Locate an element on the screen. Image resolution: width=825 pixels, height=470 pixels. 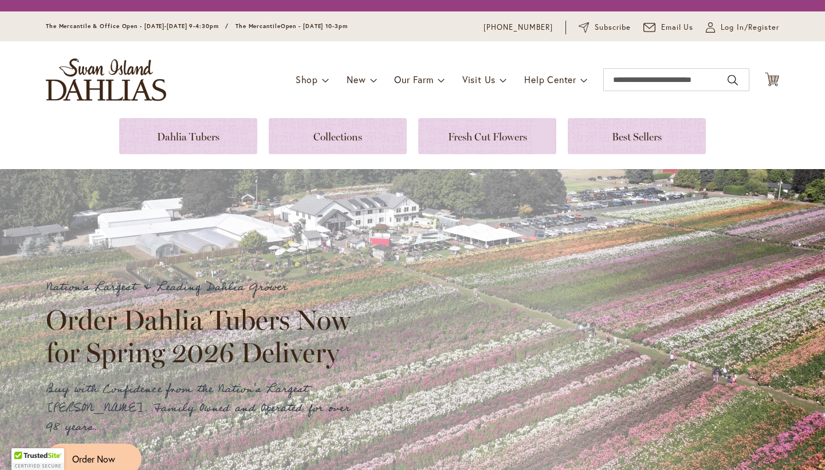
button: Search is located at coordinates (733, 80).